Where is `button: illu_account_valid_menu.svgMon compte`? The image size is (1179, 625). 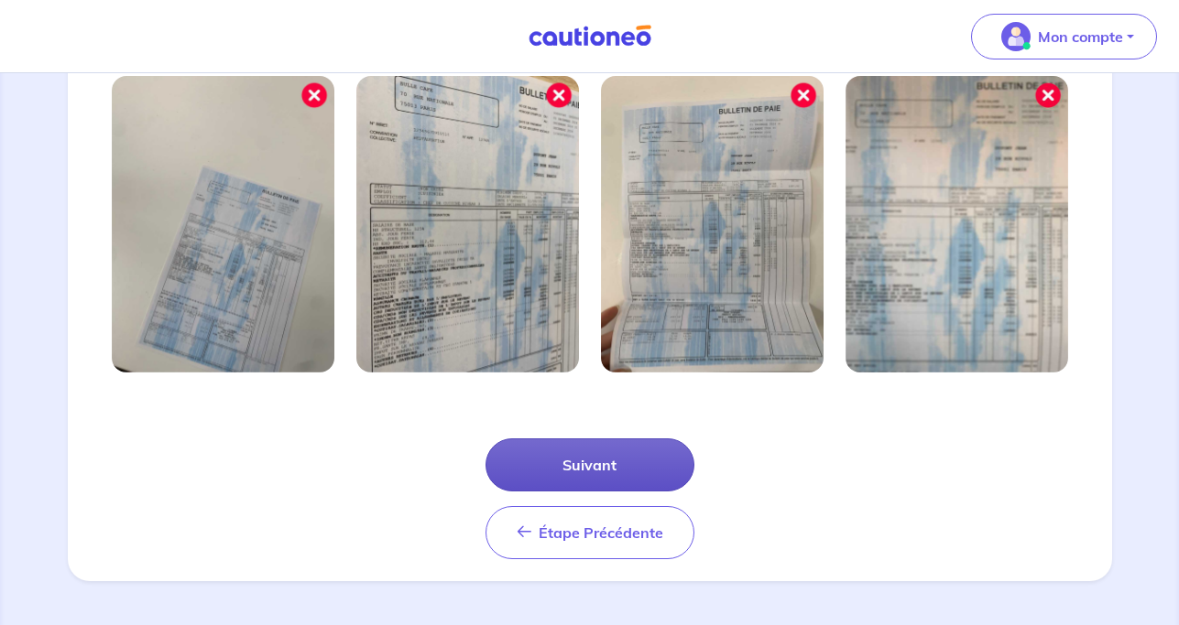
button: illu_account_valid_menu.svgMon compte is located at coordinates (1063, 37).